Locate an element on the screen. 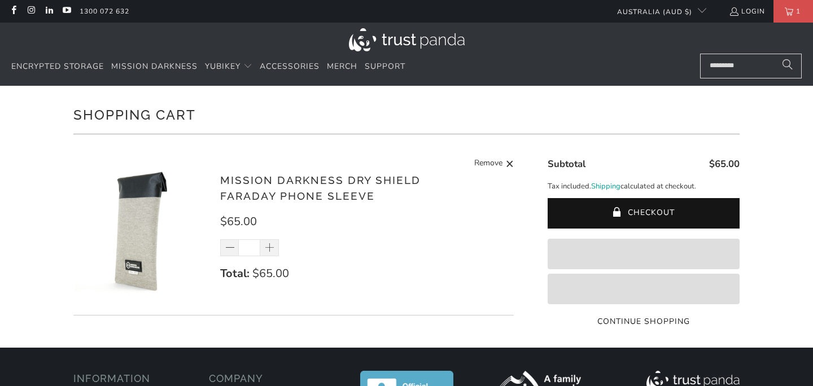 Image resolution: width=813 pixels, height=386 pixels. h1: Shopping Cart is located at coordinates (406, 114).